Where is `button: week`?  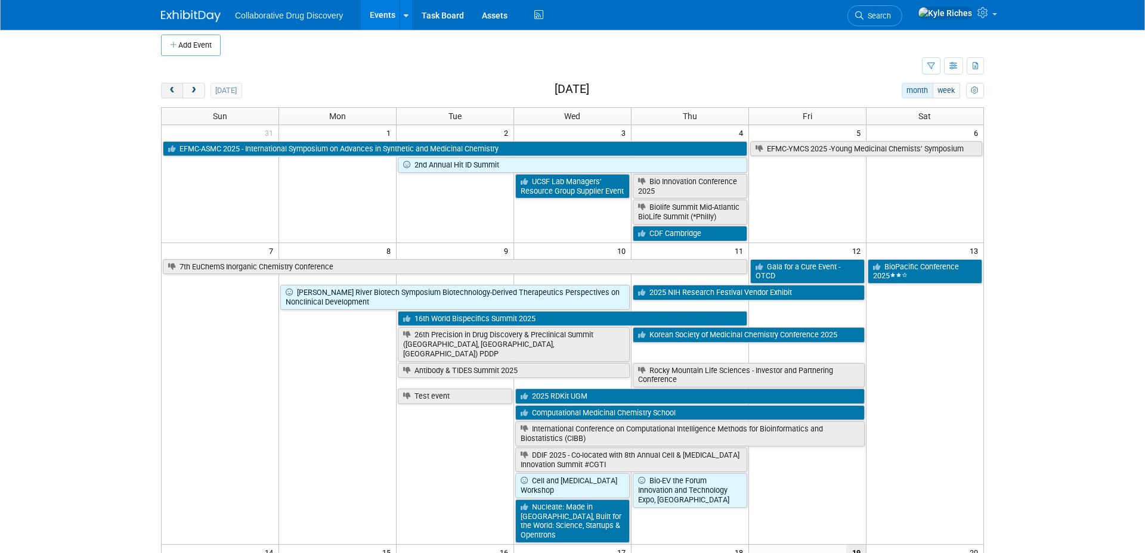 button: week is located at coordinates (946, 91).